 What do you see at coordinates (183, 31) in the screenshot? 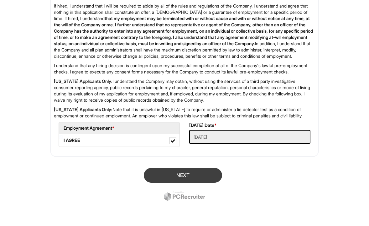
I see `strong: that my employment may be terminated with or without cause and with or without notice at any time...` at bounding box center [183, 31].